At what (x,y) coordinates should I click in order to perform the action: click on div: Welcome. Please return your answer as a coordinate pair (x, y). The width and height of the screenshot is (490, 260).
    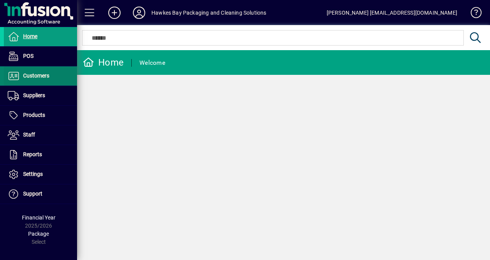
    Looking at the image, I should click on (152, 63).